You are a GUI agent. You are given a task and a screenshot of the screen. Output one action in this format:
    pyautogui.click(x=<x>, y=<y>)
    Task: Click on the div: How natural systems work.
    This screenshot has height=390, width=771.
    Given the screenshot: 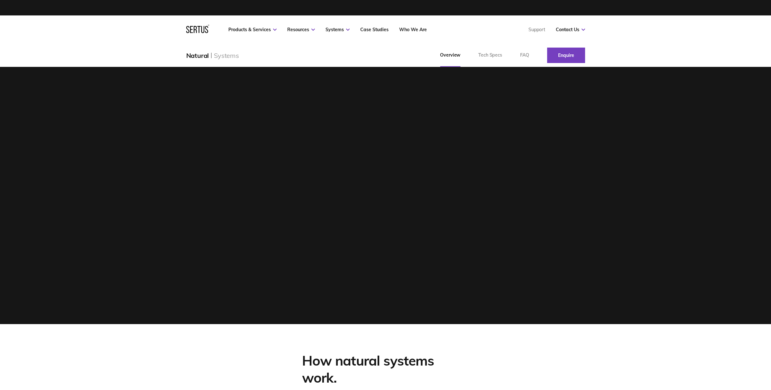 What is the action you would take?
    pyautogui.click(x=386, y=369)
    